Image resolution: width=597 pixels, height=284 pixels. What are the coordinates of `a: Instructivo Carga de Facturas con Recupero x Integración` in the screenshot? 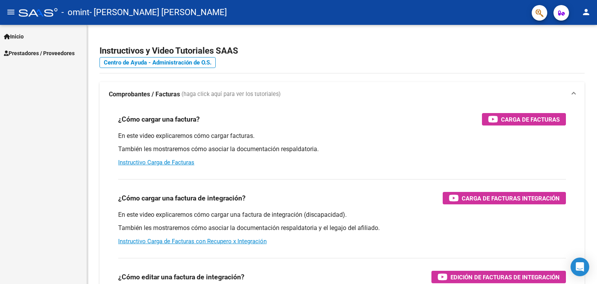 It's located at (192, 241).